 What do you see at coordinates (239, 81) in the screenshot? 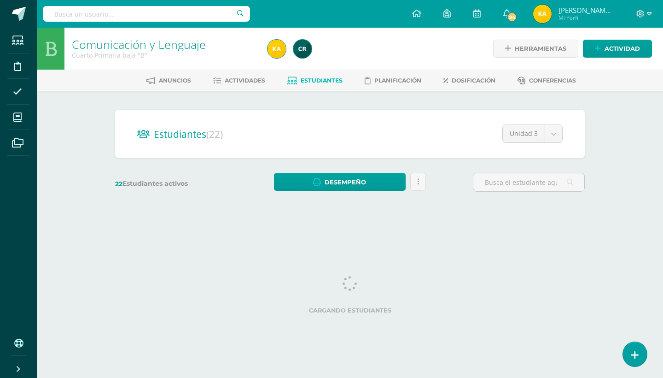
I see `a: Actividades` at bounding box center [239, 81].